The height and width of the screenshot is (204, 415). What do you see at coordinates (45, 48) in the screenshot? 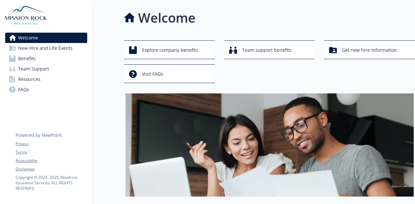
I see `span: New Hire and Life Events` at bounding box center [45, 48].